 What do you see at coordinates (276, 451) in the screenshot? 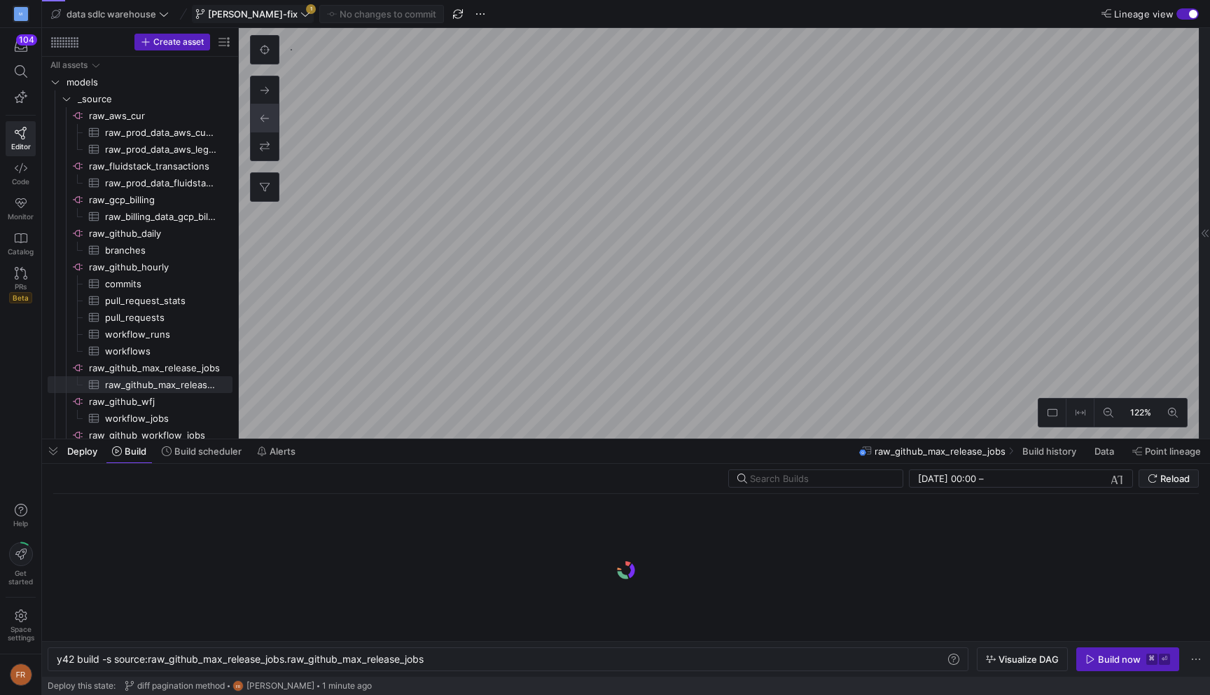
I see `button: Alerts` at bounding box center [276, 451].